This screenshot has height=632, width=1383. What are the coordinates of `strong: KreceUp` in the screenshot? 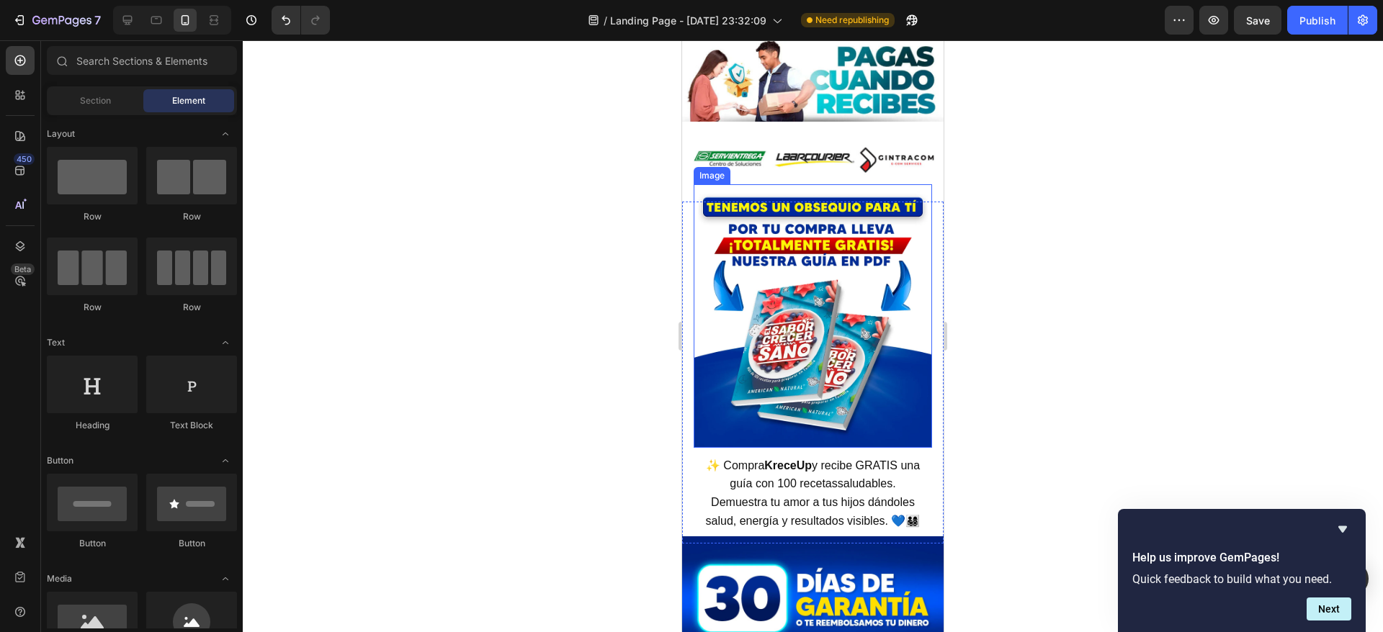 It's located at (106, 425).